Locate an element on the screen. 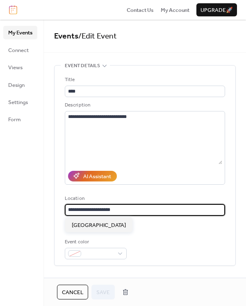 This screenshot has height=306, width=246. span: My Account is located at coordinates (175, 10).